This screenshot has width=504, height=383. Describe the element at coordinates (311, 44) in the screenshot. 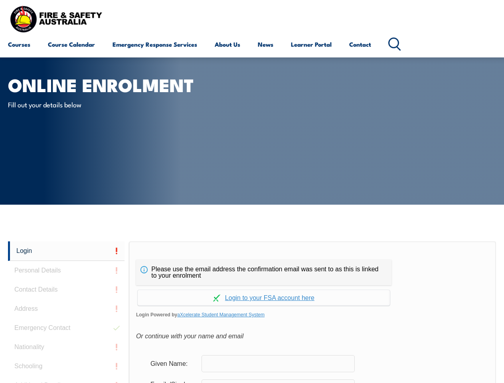

I see `a: Learner Portal` at that location.